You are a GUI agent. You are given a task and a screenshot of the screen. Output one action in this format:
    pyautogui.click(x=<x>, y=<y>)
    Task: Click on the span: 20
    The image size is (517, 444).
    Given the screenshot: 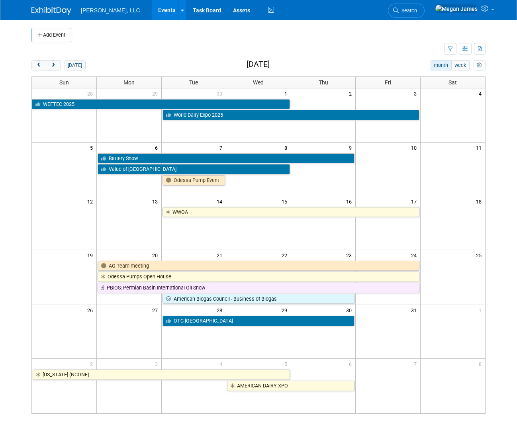 What is the action you would take?
    pyautogui.click(x=156, y=255)
    